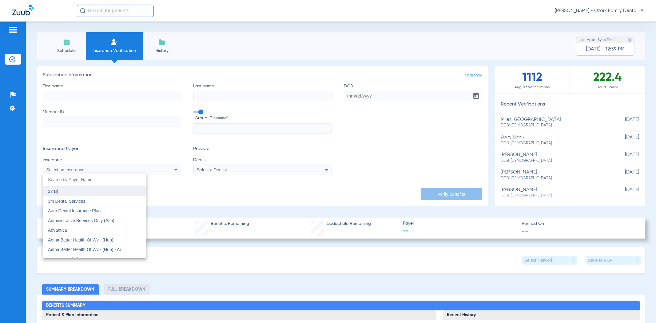  Describe the element at coordinates (66, 259) in the screenshot. I see `span: Aetna Dental Plans` at that location.